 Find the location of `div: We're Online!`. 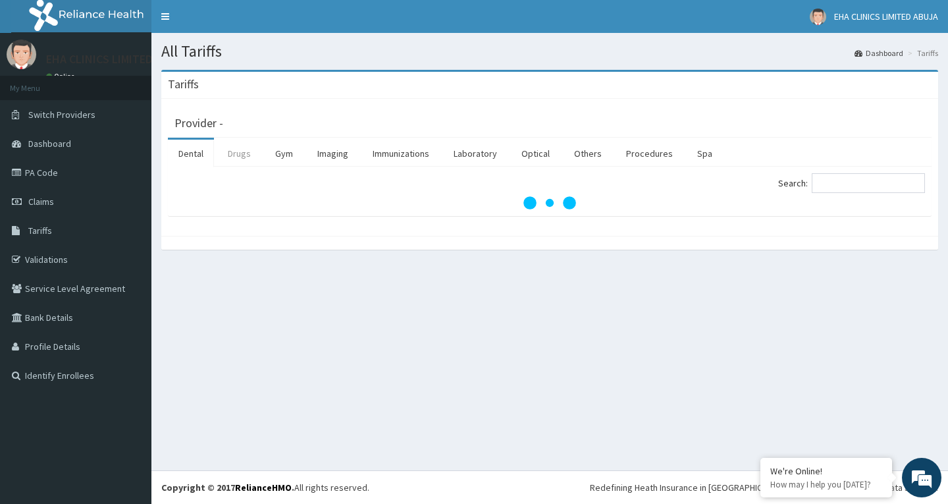

div: We're Online! is located at coordinates (826, 471).